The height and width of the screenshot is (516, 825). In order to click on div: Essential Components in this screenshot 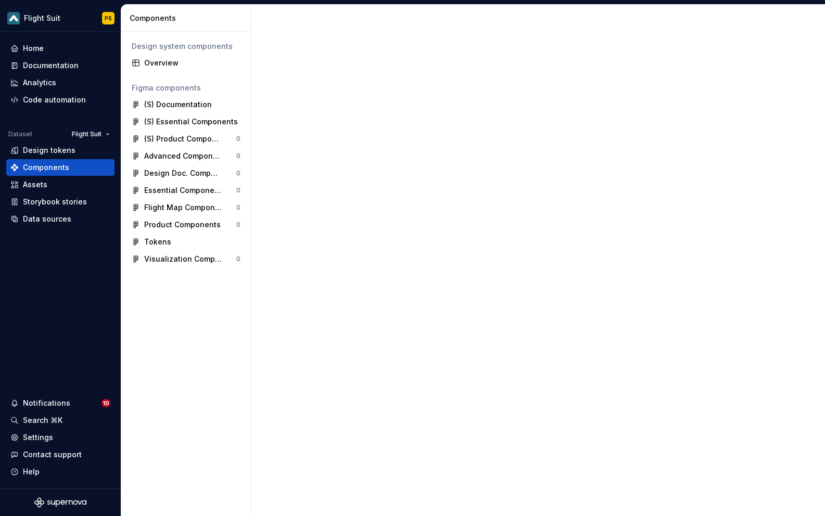, I will do `click(183, 190)`.